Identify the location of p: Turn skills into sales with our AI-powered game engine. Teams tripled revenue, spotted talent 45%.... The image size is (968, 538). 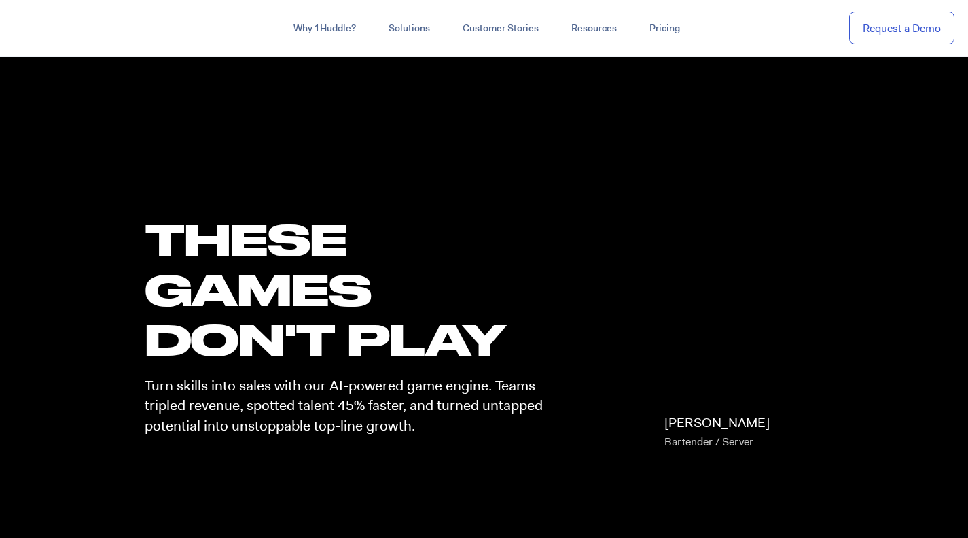
(350, 406).